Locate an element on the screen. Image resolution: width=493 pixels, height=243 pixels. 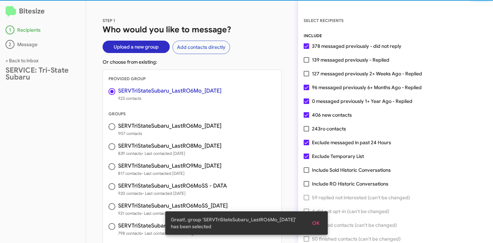
span: Include RO Historic Conversations is located at coordinates (350, 184).